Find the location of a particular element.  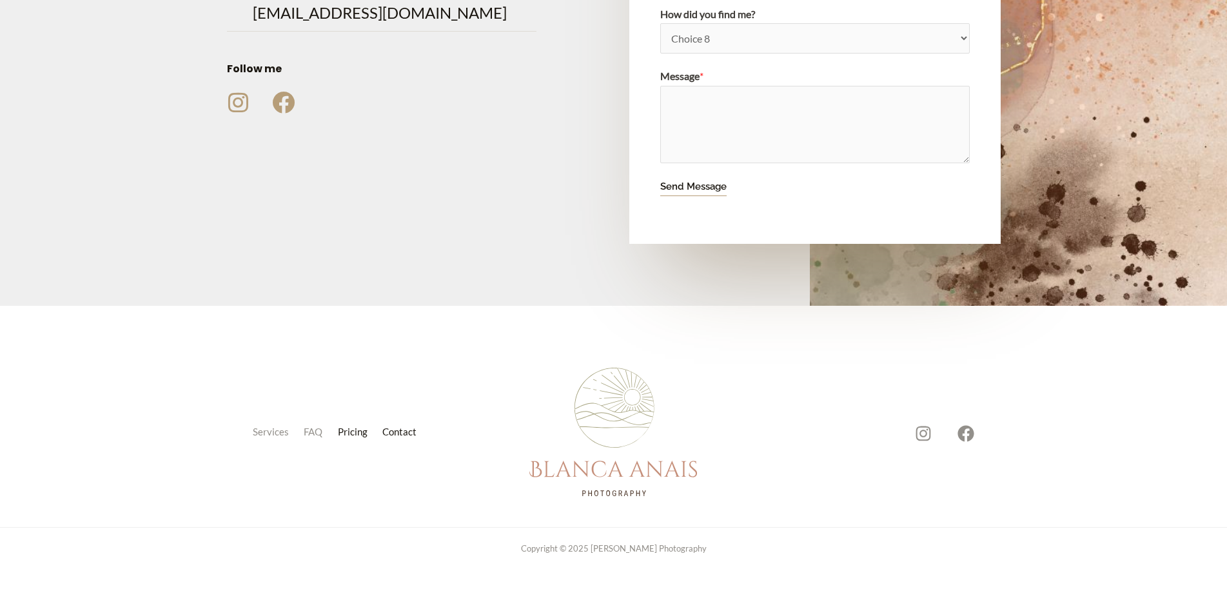

label: Message is located at coordinates (815, 76).